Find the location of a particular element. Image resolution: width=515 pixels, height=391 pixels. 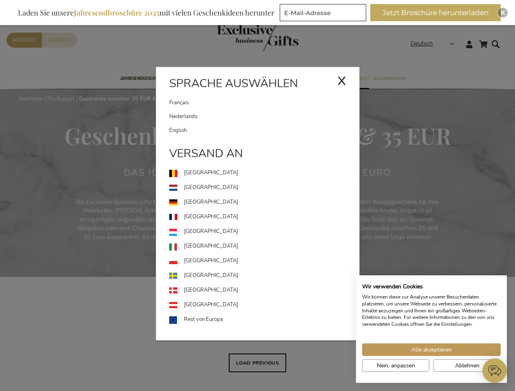

img: Close is located at coordinates (503, 13).